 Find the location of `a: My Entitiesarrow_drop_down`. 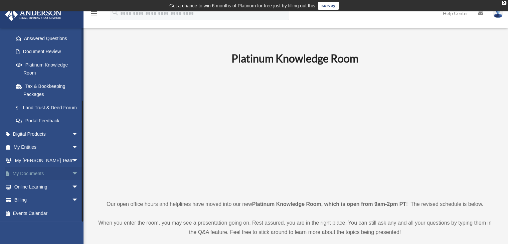

a: My Entitiesarrow_drop_down is located at coordinates (46, 147).